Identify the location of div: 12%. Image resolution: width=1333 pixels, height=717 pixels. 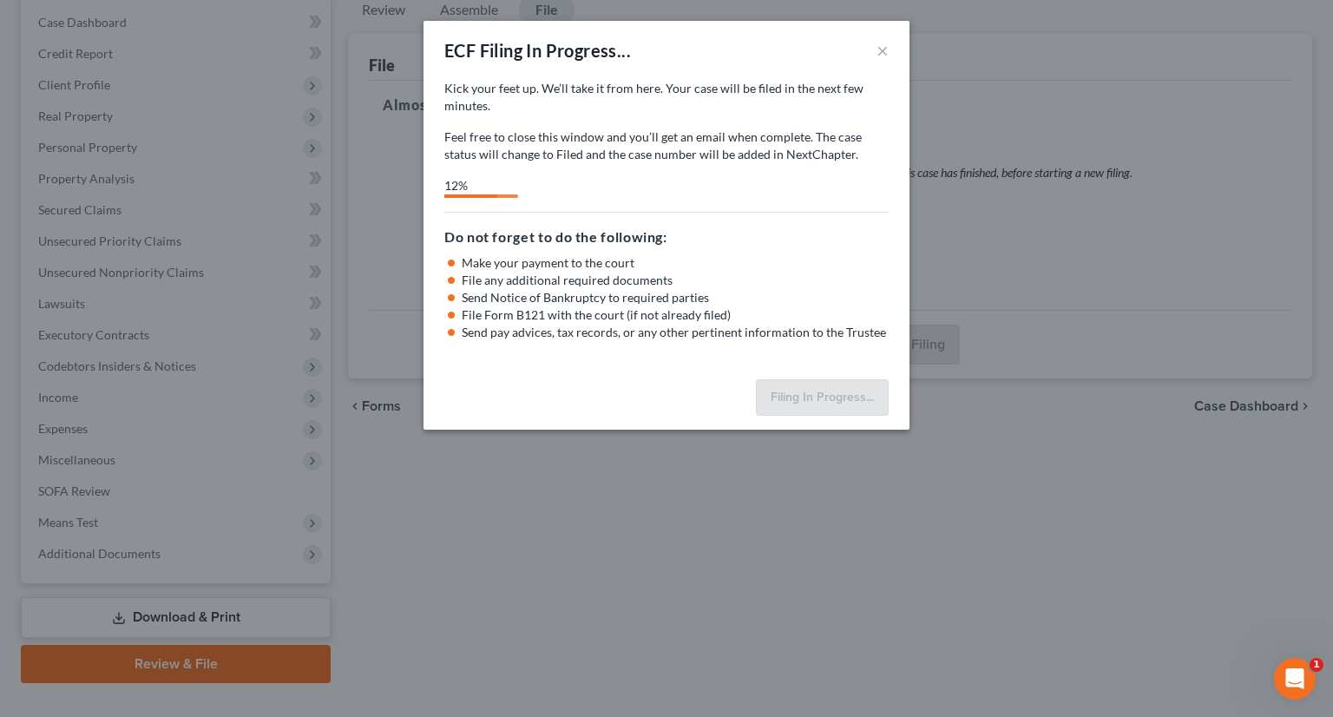
(470, 186).